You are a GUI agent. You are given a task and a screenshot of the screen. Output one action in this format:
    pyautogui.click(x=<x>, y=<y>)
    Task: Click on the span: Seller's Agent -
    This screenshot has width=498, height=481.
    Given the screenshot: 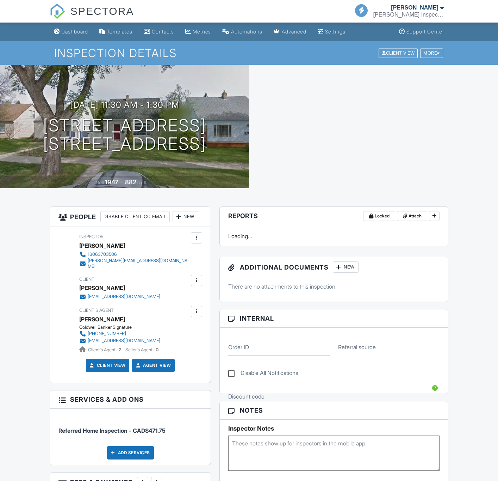 What is the action you would take?
    pyautogui.click(x=142, y=349)
    